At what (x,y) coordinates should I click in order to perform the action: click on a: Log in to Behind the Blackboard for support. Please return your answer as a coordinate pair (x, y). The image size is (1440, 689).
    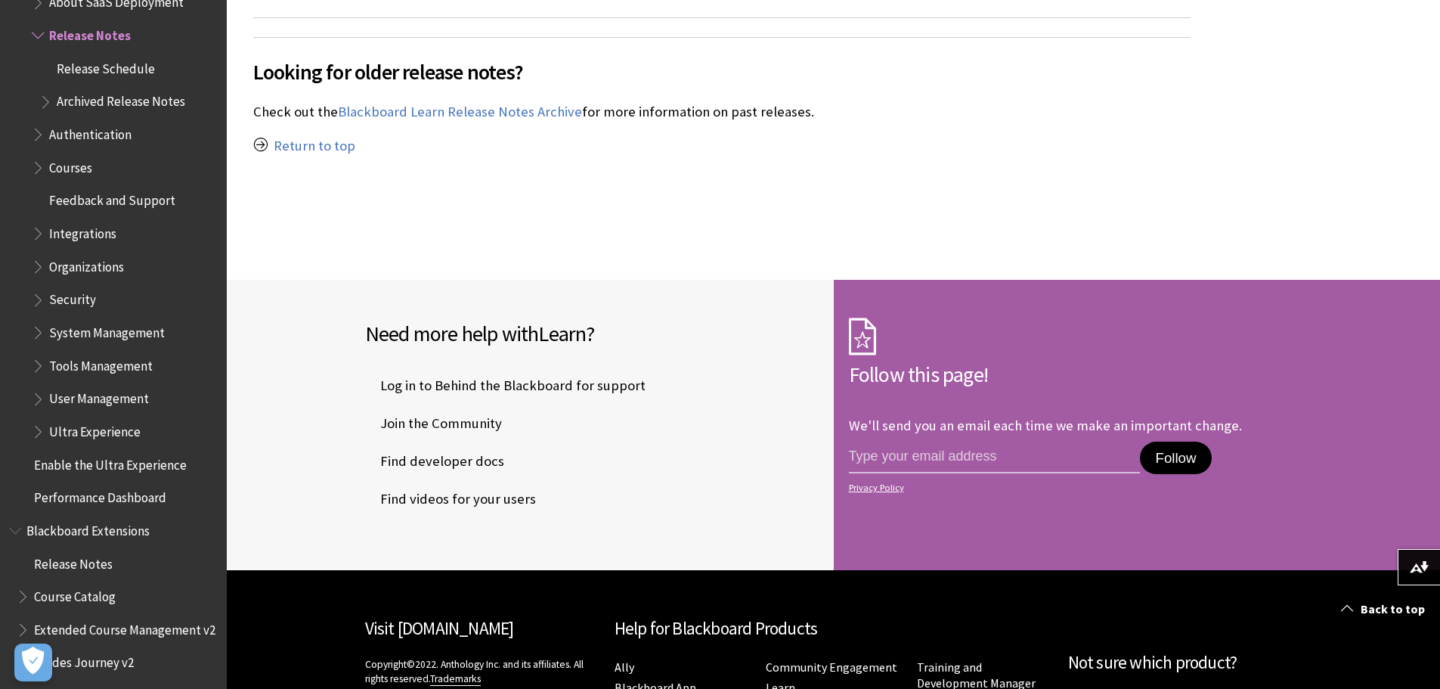
    Looking at the image, I should click on (506, 386).